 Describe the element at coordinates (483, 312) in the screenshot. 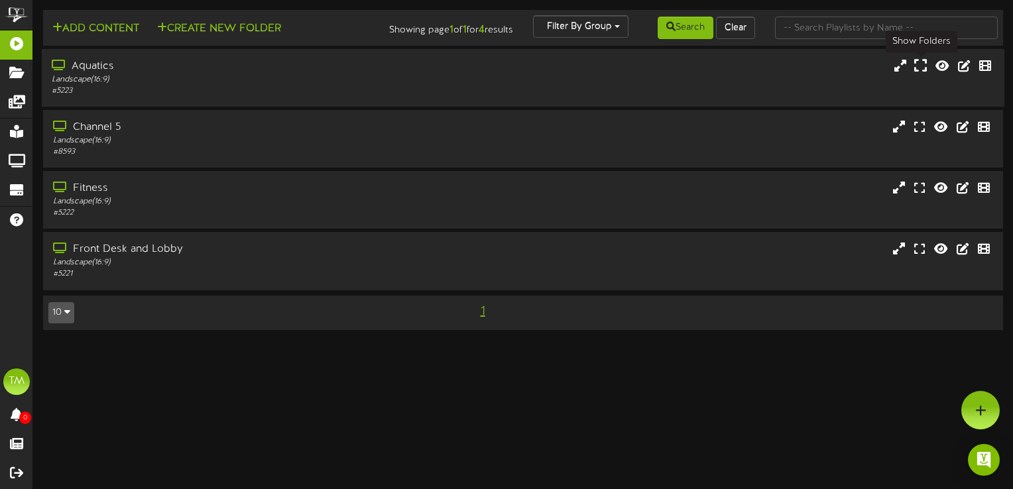

I see `span: 1` at that location.